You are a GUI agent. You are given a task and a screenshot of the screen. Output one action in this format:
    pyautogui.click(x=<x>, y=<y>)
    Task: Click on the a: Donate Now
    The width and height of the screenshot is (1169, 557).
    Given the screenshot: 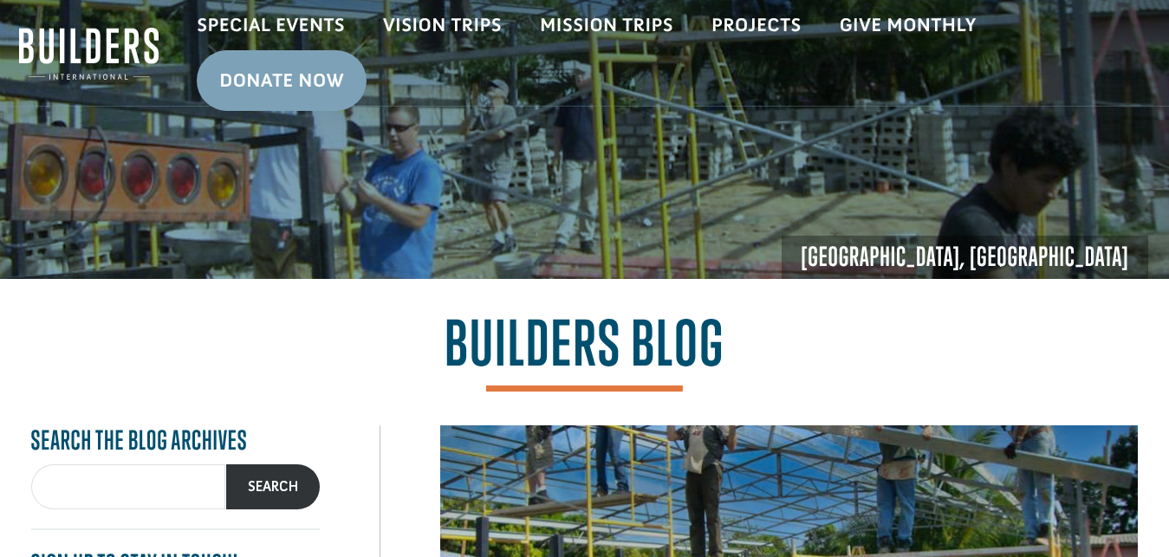 What is the action you would take?
    pyautogui.click(x=282, y=81)
    